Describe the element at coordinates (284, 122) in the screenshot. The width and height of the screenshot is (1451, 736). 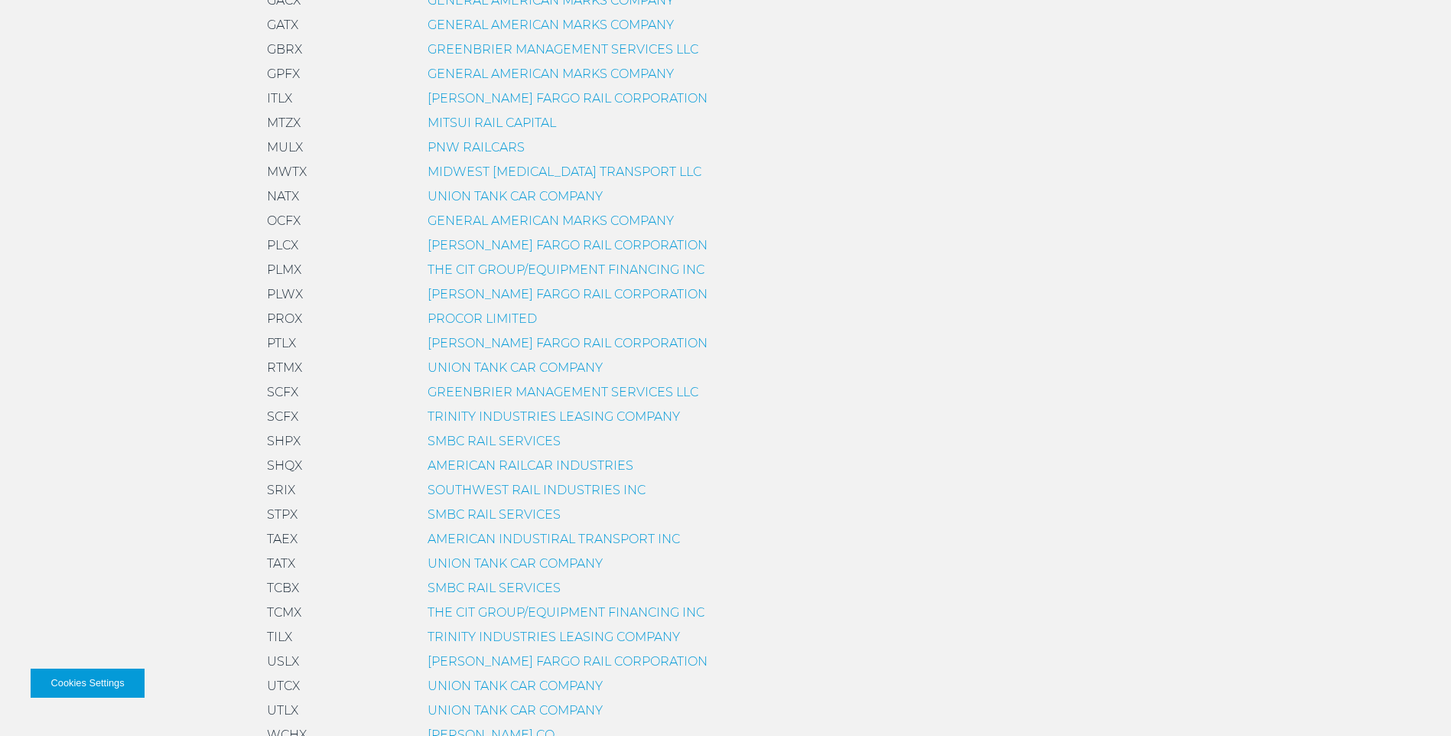
I see `span: MTZX` at that location.